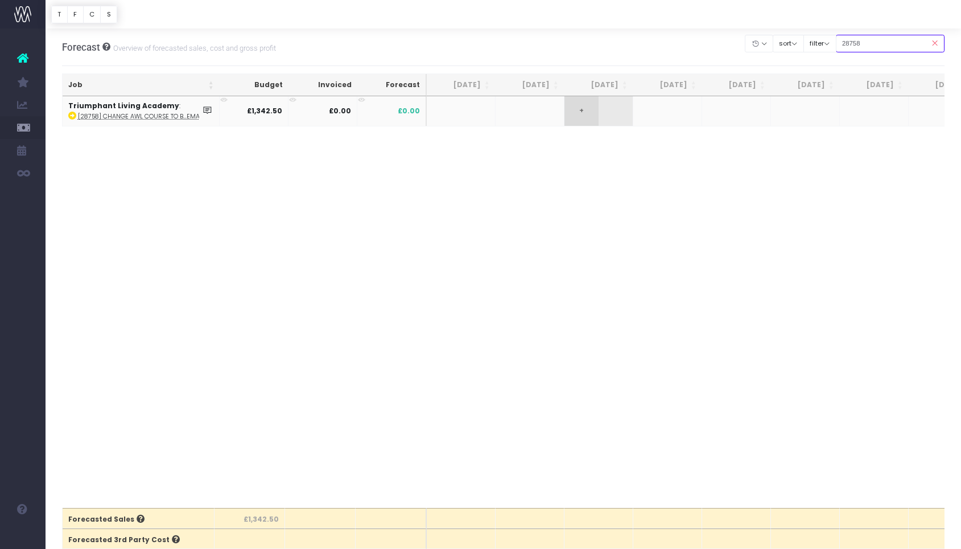 The image size is (961, 549). Describe the element at coordinates (323, 85) in the screenshot. I see `th: Invoiced` at that location.